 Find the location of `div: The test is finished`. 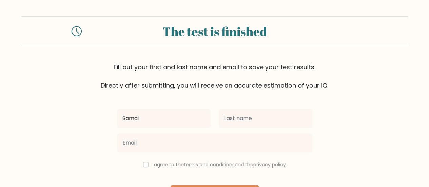

div: The test is finished is located at coordinates (215, 31).